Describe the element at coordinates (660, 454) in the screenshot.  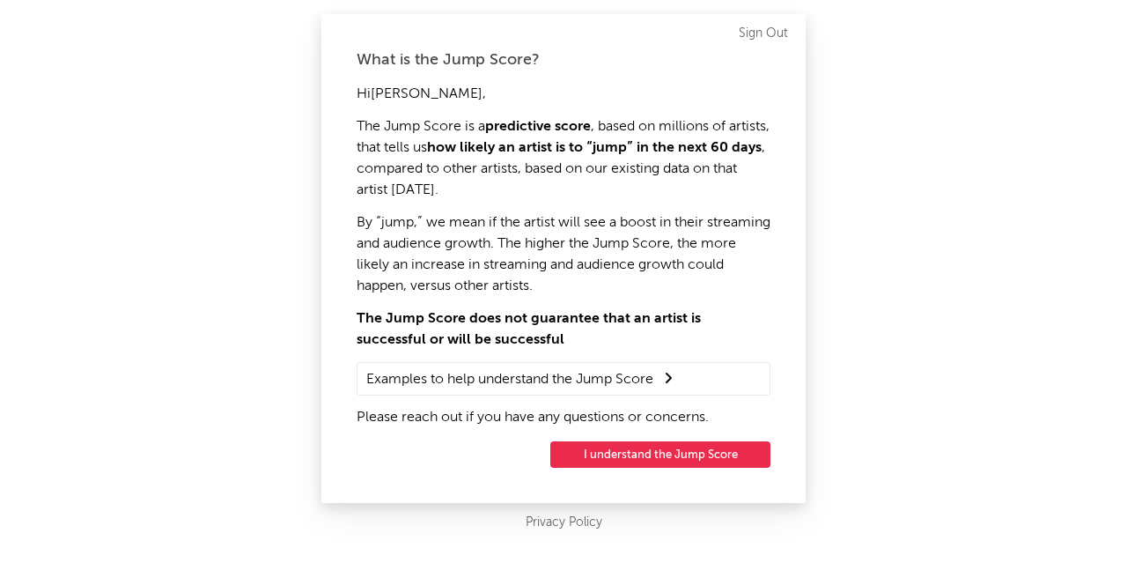
I see `button: I understand the Jump Score` at that location.